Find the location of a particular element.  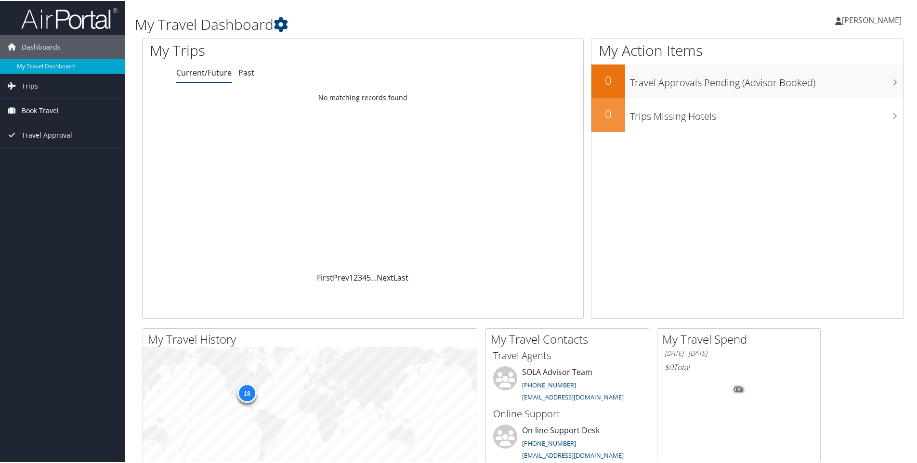

h1: My Action Items is located at coordinates (748, 50).